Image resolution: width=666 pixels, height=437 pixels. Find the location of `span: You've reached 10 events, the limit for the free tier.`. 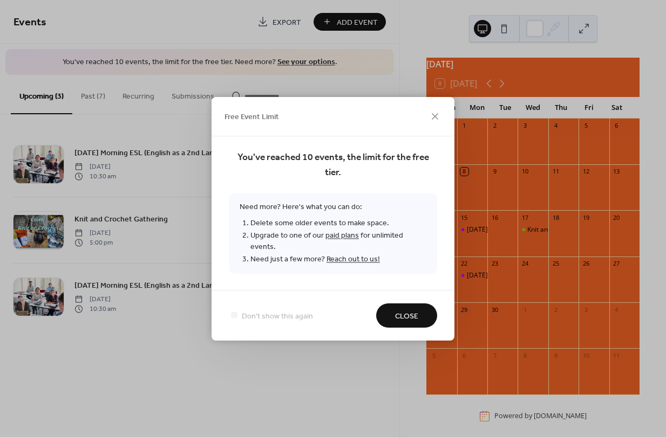

span: You've reached 10 events, the limit for the free tier. is located at coordinates (333, 165).